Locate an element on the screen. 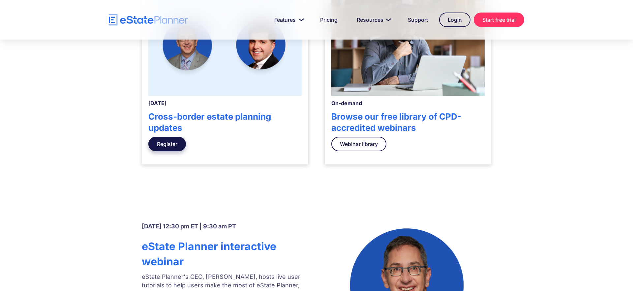  strong: eState Planner interactive webinar is located at coordinates (209, 254).